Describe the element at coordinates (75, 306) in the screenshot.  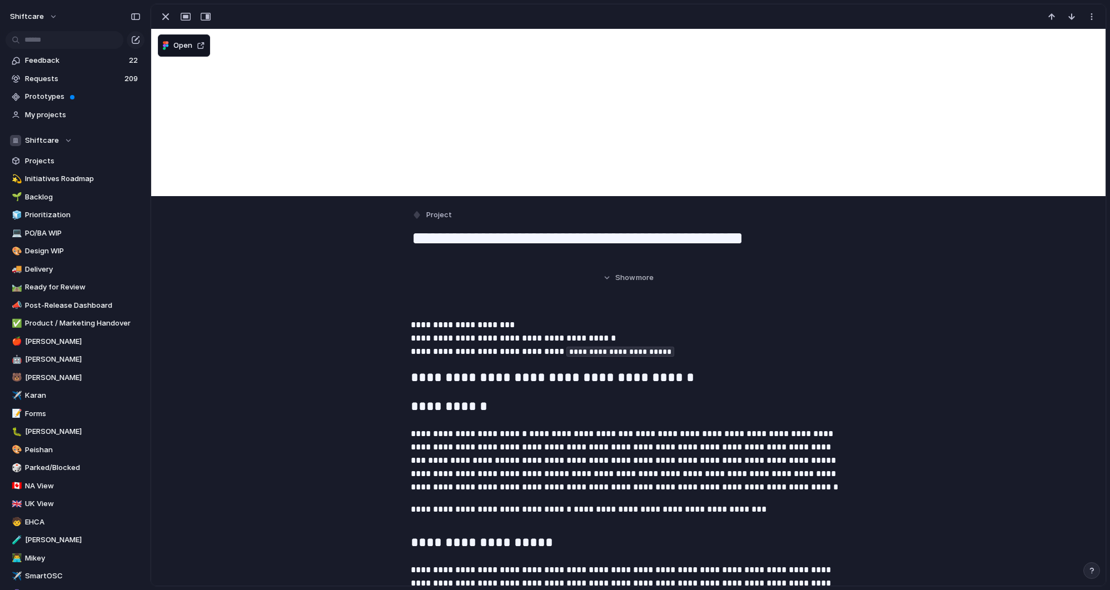
I see `div: 📣Post-Release Dashboard` at that location.